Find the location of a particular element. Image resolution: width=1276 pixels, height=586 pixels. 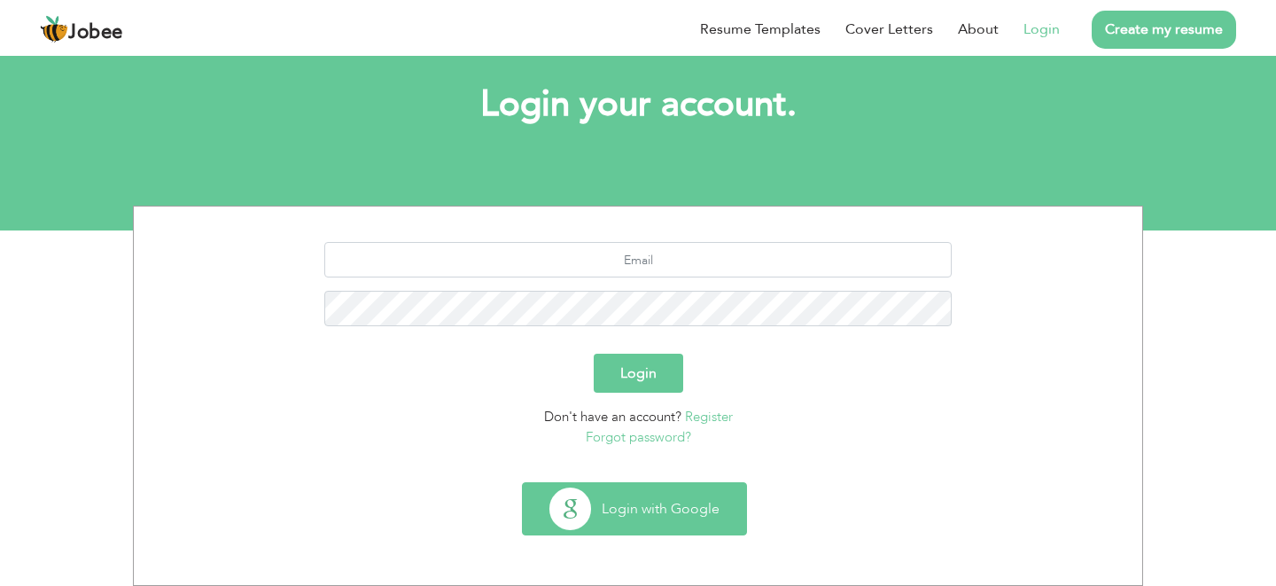

h1: Login your account. is located at coordinates (638, 105).